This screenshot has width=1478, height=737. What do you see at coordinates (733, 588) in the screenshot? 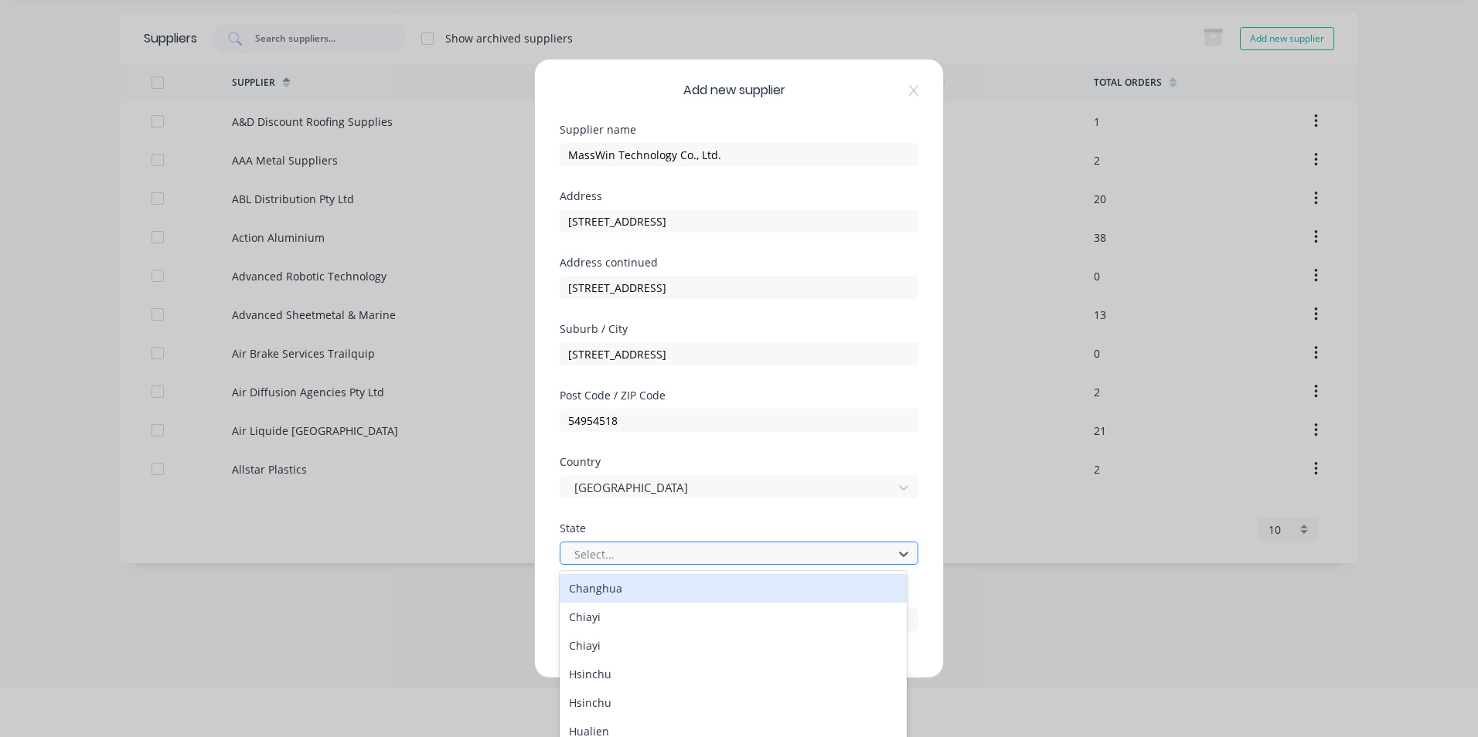
I see `div: Changhua` at bounding box center [733, 588].